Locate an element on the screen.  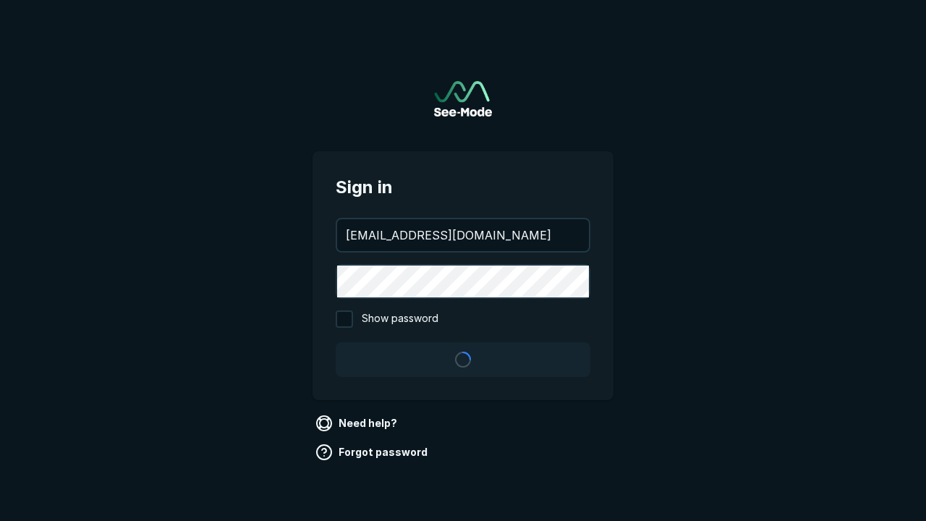
a: Need help? is located at coordinates (357, 423).